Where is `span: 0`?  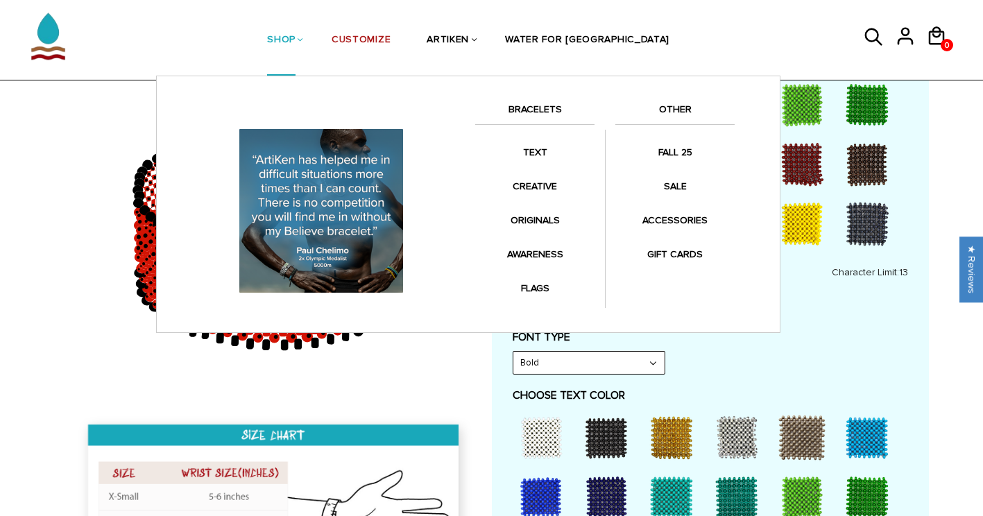
span: 0 is located at coordinates (947, 45).